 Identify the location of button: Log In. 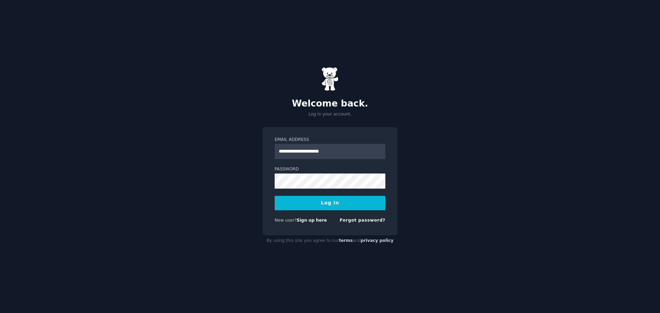
(330, 203).